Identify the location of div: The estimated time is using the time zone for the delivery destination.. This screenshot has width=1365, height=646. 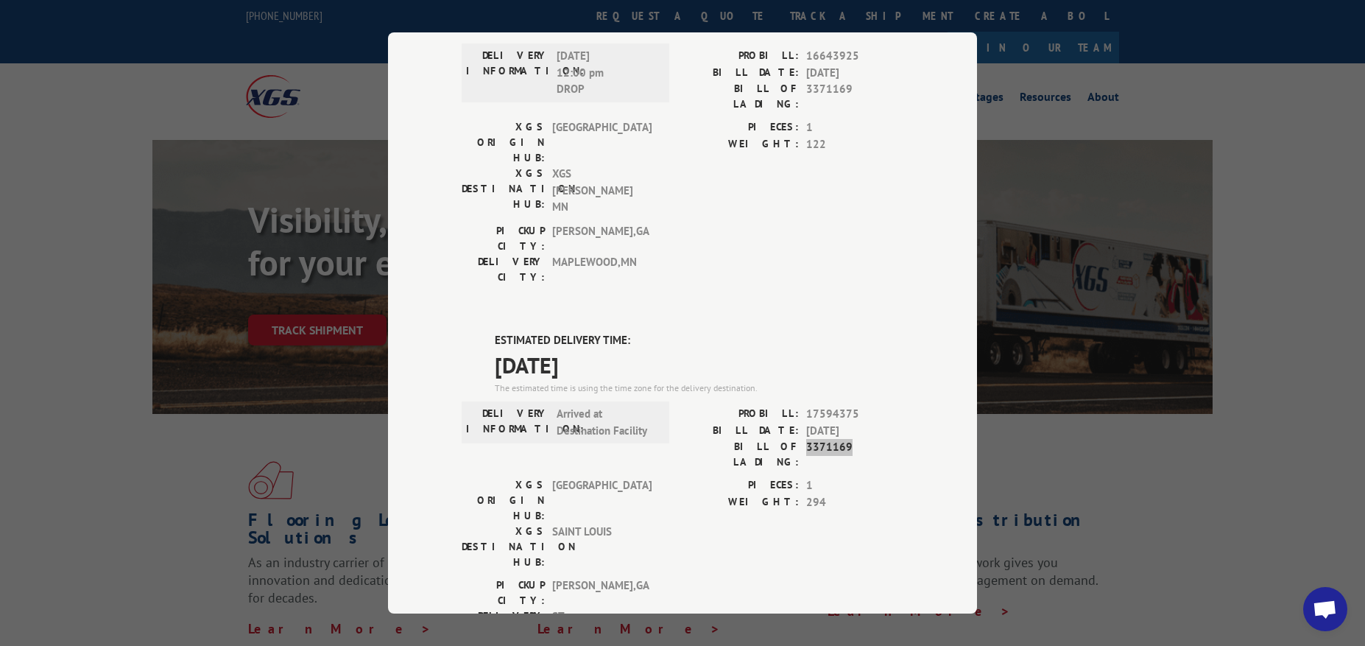
(699, 388).